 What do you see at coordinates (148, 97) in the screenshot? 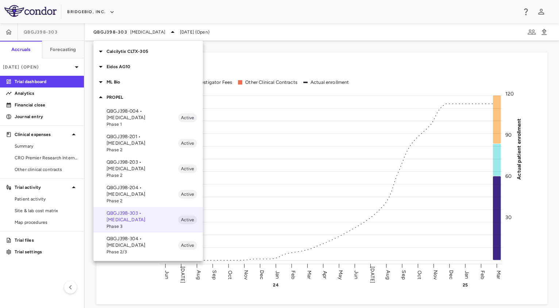
I see `div: PROPEL` at bounding box center [148, 97].